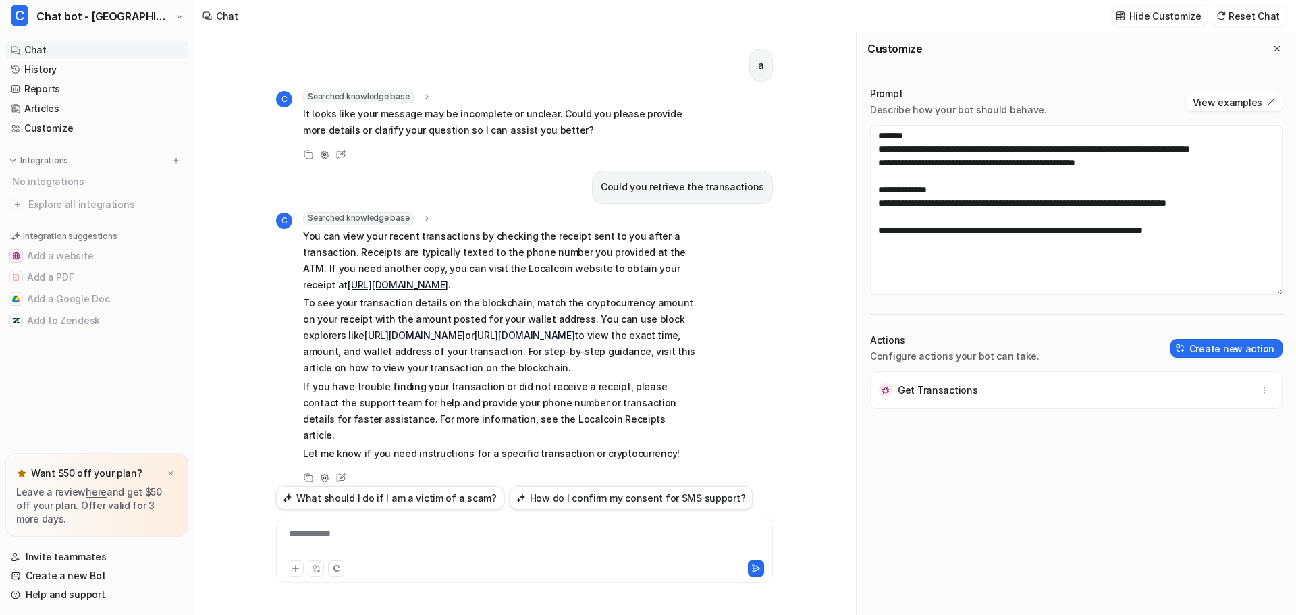  I want to click on button: Add a PDFAdd a PDF, so click(97, 277).